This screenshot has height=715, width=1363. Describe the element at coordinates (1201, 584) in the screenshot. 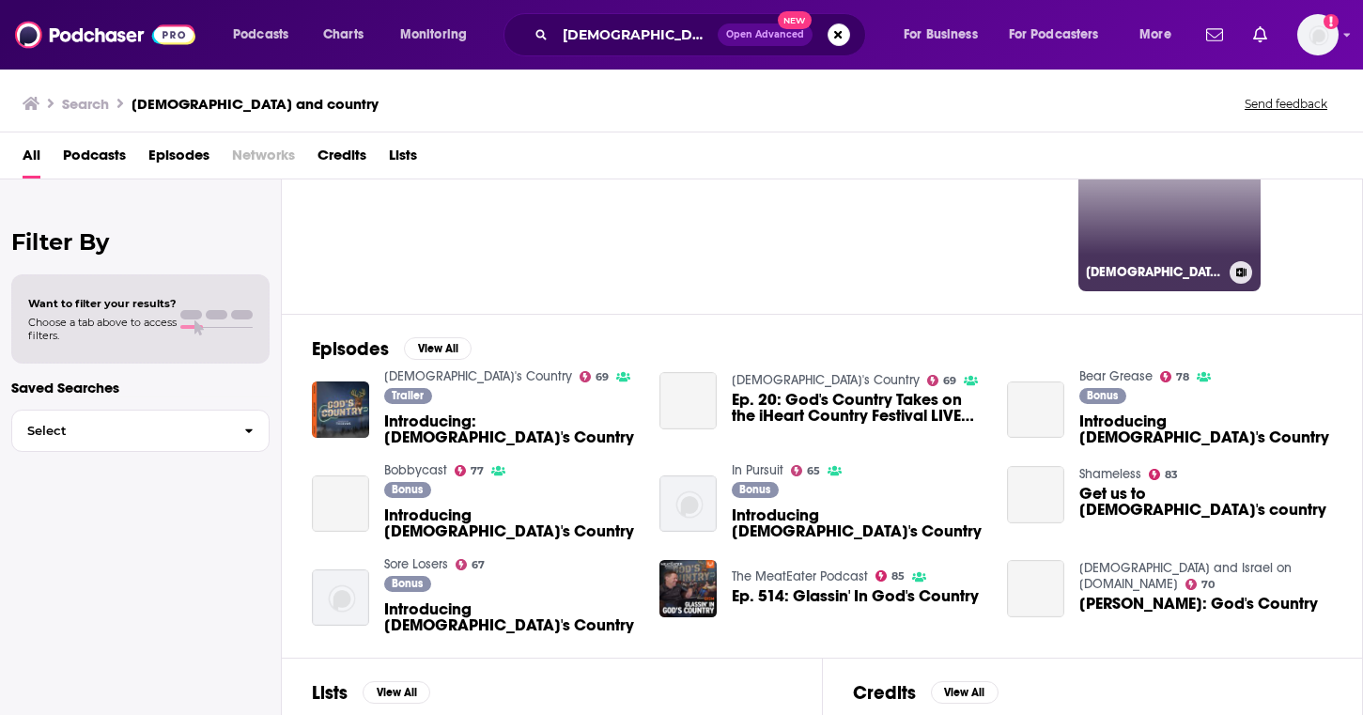

I see `a: 70` at that location.